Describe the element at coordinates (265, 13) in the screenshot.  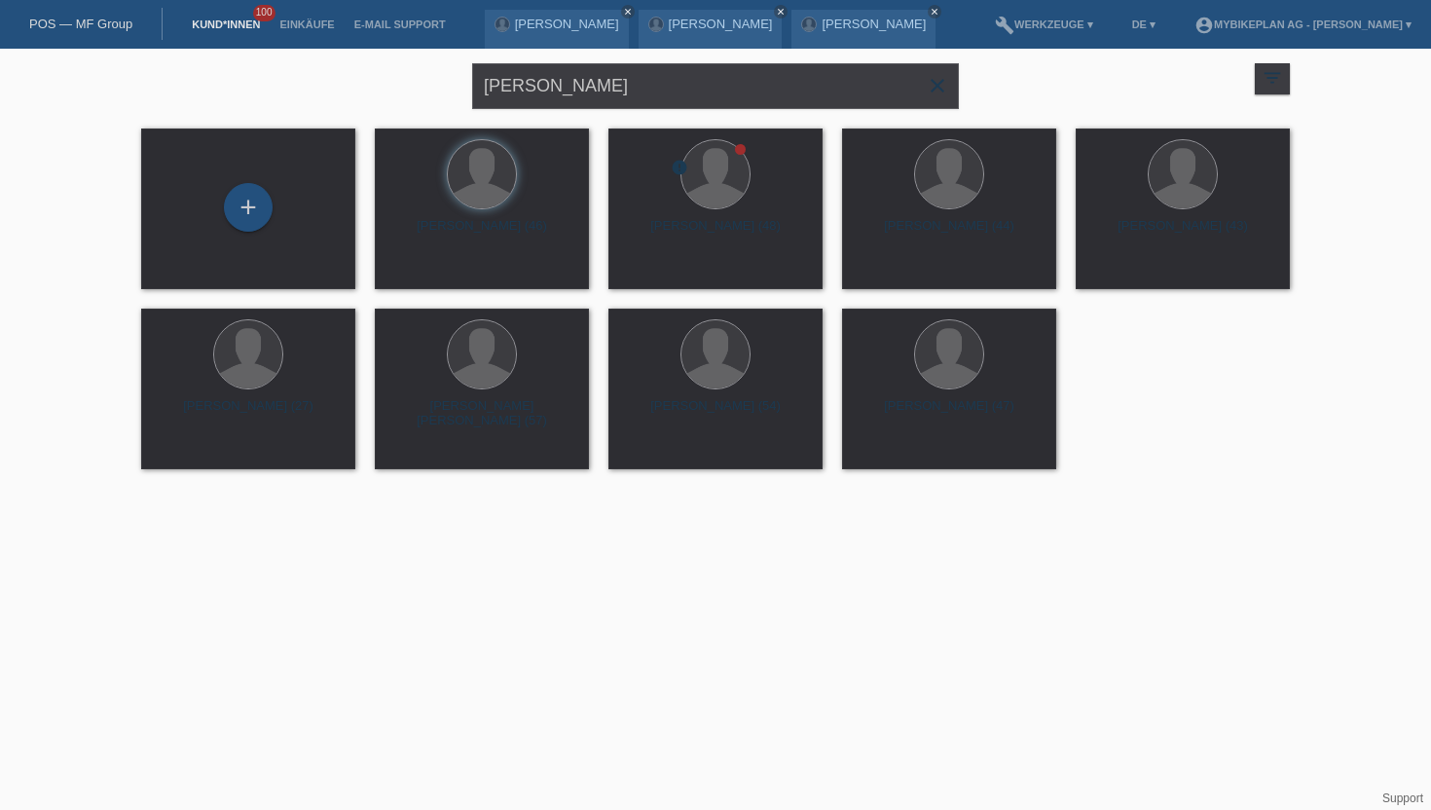
I see `span: 100` at that location.